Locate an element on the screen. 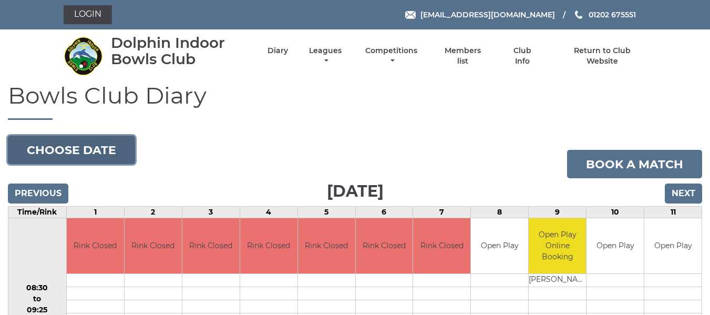 The width and height of the screenshot is (710, 315). input: Previous is located at coordinates (38, 193).